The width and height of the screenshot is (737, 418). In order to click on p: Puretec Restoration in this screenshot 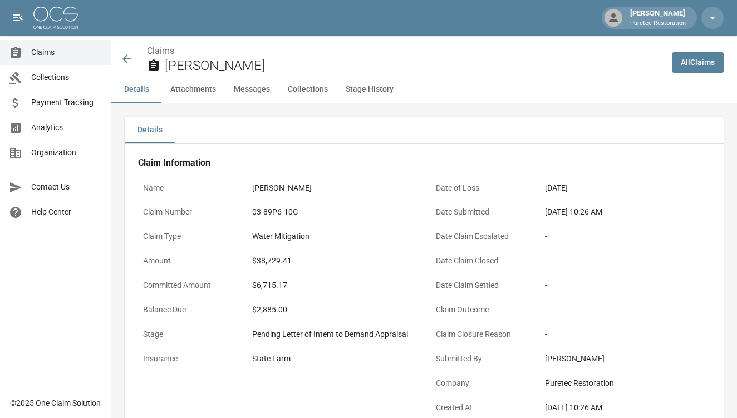, I will do `click(658, 23)`.